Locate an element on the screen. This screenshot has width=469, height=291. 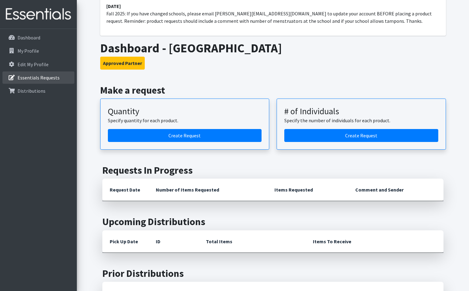
img: HumanEssentials is located at coordinates (38, 14).